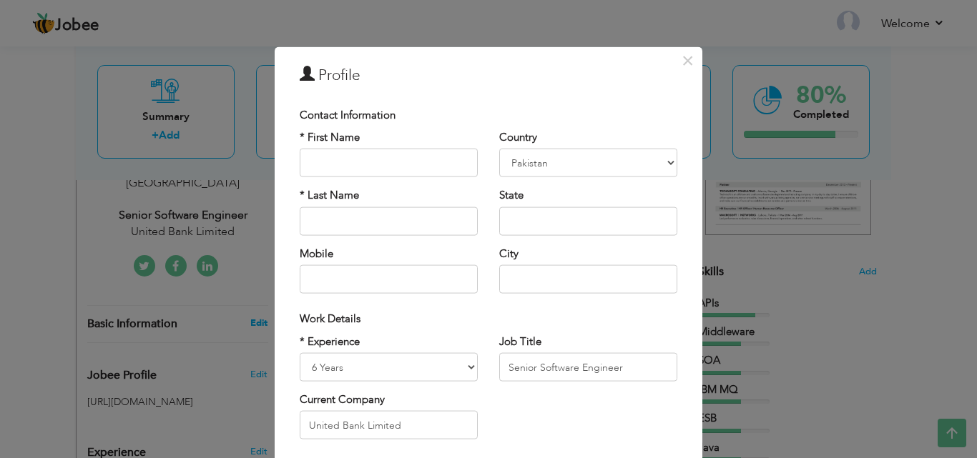 The width and height of the screenshot is (977, 458). Describe the element at coordinates (316, 253) in the screenshot. I see `label: Mobile` at that location.